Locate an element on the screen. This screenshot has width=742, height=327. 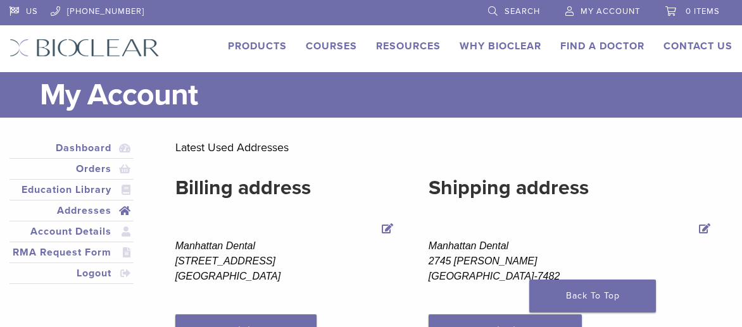
a: Why Bioclear is located at coordinates (500, 46).